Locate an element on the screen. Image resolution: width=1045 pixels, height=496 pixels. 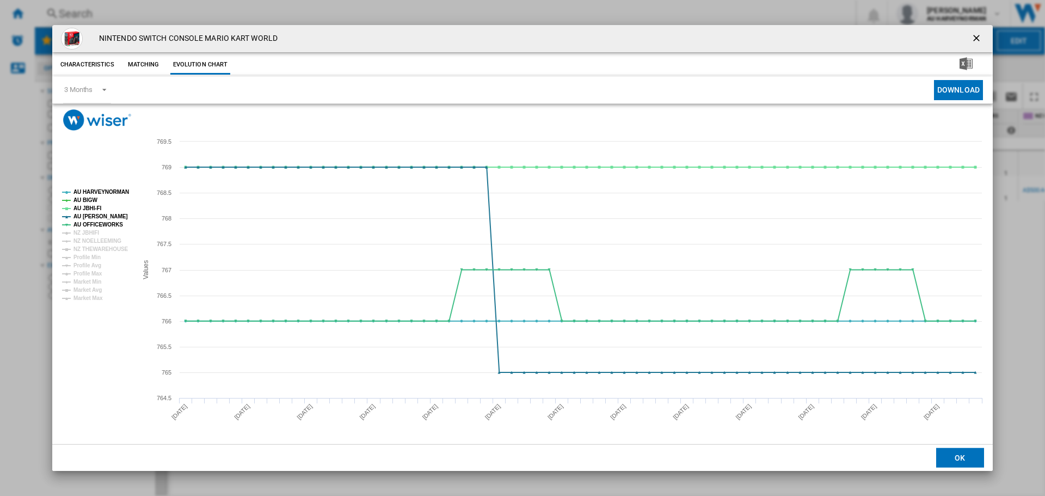
img: N242614_0.jpg is located at coordinates (72, 39).